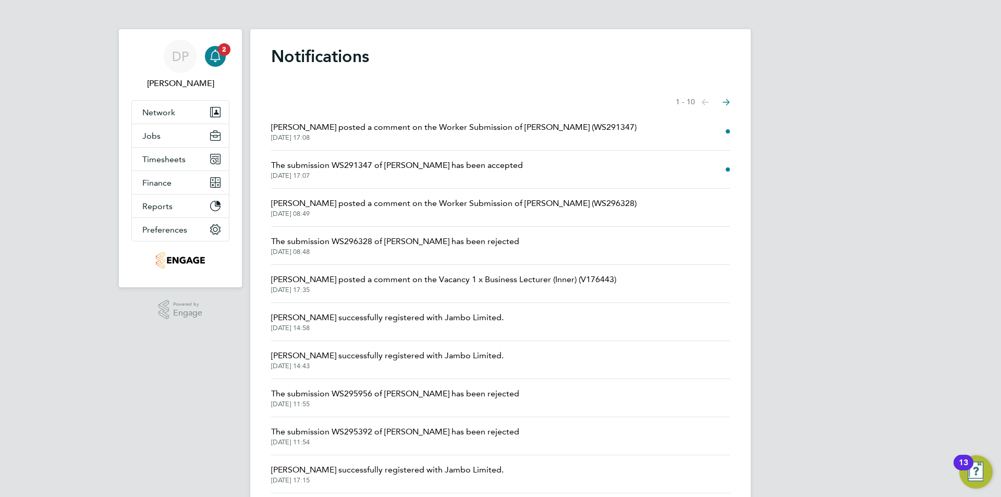  I want to click on button: Timesheets, so click(180, 159).